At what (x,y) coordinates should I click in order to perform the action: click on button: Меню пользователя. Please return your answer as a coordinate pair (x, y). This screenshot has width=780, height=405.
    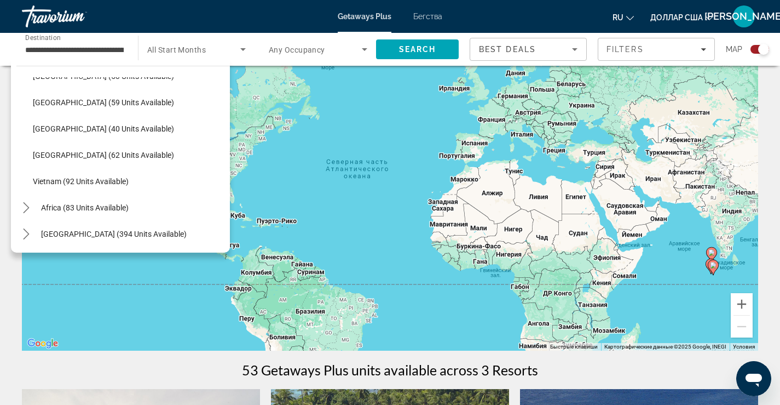
    Looking at the image, I should click on (744, 16).